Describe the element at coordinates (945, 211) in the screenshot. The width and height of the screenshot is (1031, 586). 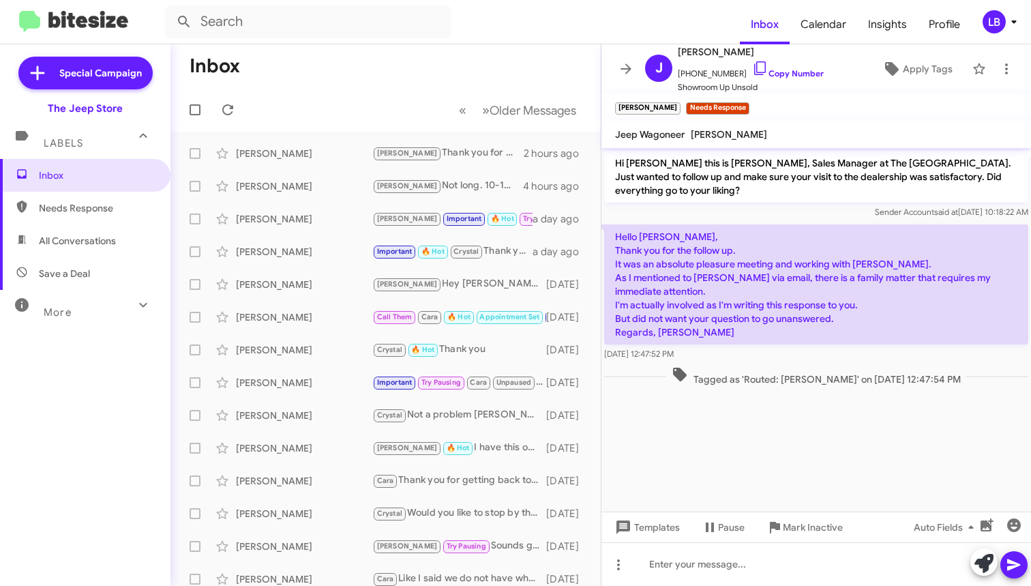
I see `span: said at` at that location.